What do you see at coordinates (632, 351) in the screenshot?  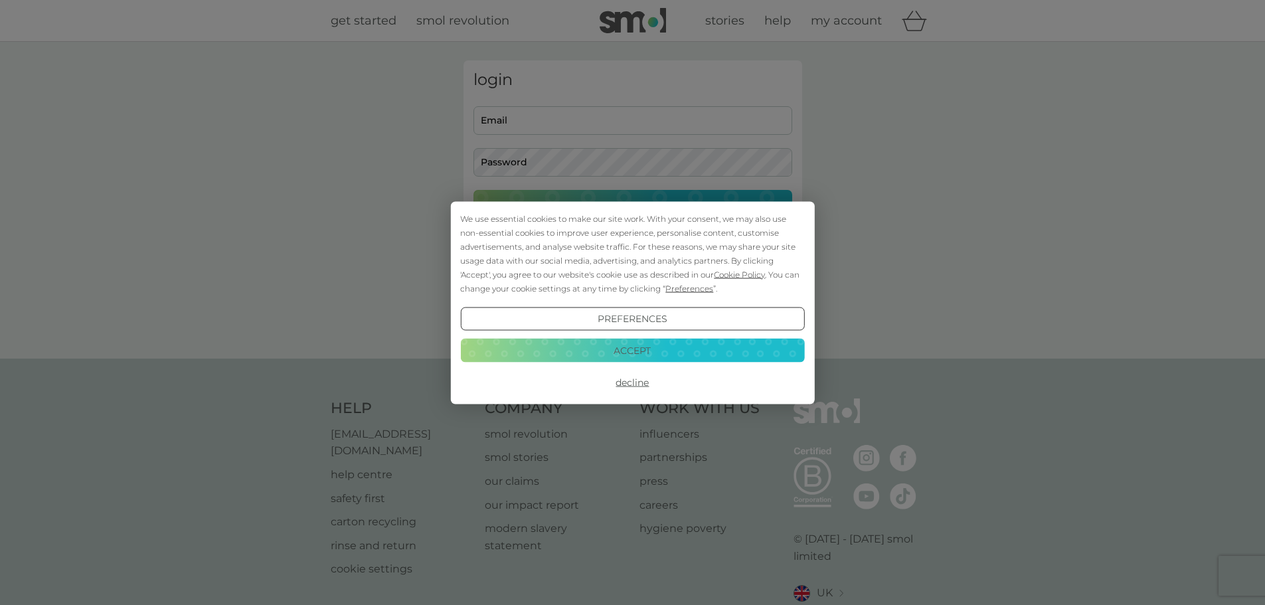 I see `button: Accept` at bounding box center [632, 351].